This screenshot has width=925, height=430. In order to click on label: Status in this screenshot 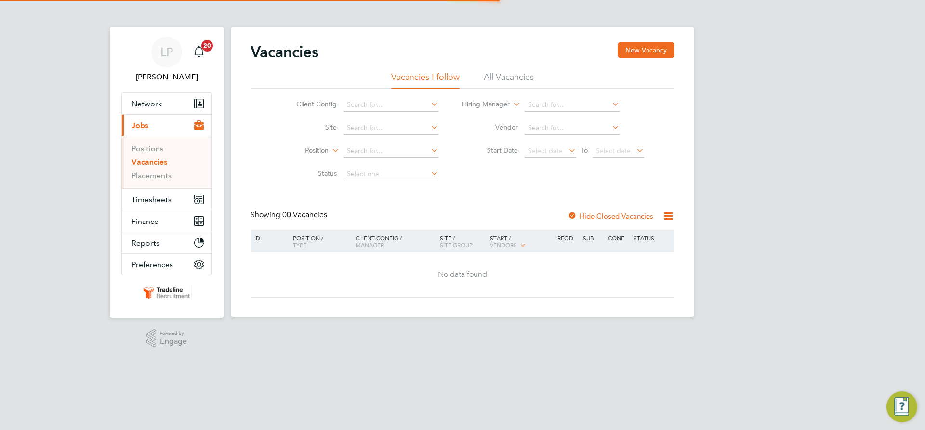, I will do `click(309, 174)`.